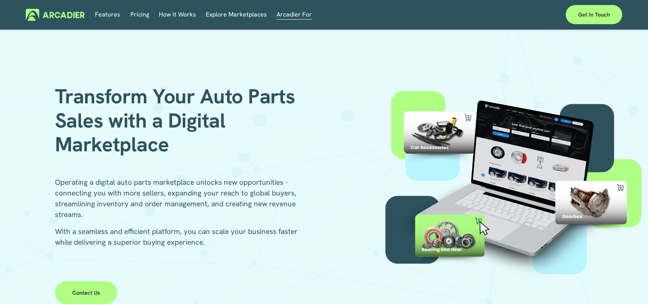 This screenshot has height=305, width=648. Describe the element at coordinates (108, 15) in the screenshot. I see `a: Features` at that location.